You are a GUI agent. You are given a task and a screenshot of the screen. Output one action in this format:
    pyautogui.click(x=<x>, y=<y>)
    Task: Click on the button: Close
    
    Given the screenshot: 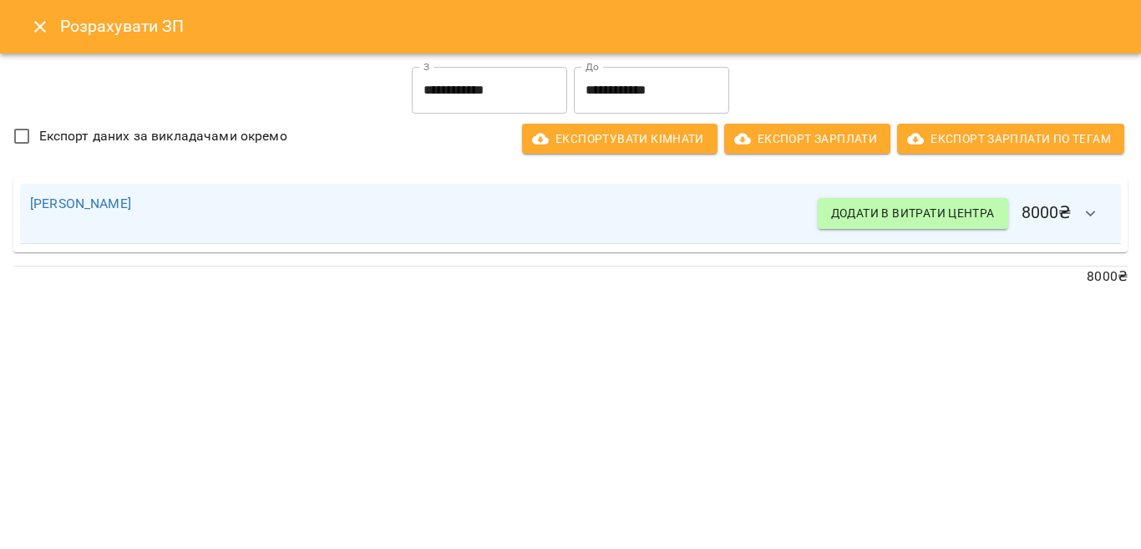 What is the action you would take?
    pyautogui.click(x=40, y=27)
    